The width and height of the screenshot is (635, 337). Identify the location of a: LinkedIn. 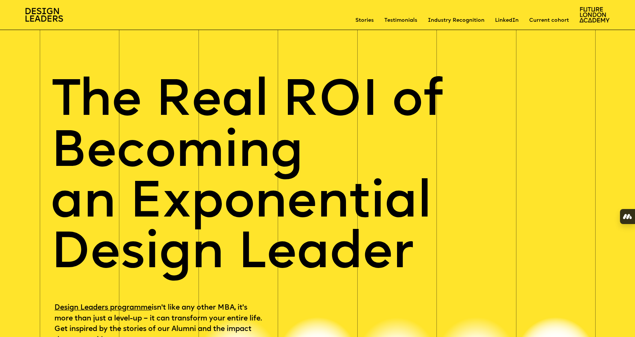
(507, 21).